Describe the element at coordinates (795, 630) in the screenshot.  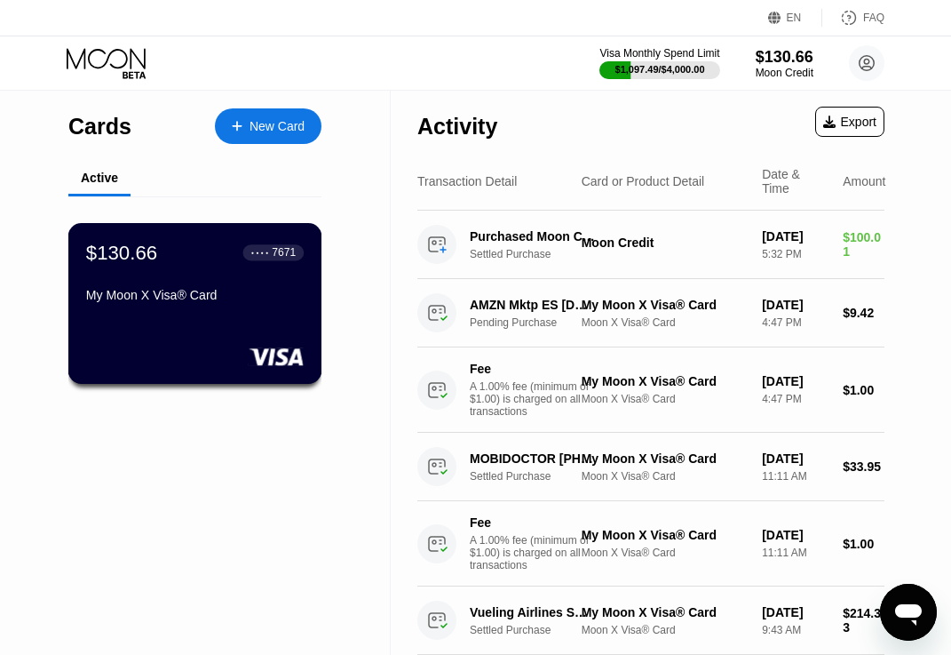
I see `div: 9:43 AM` at that location.